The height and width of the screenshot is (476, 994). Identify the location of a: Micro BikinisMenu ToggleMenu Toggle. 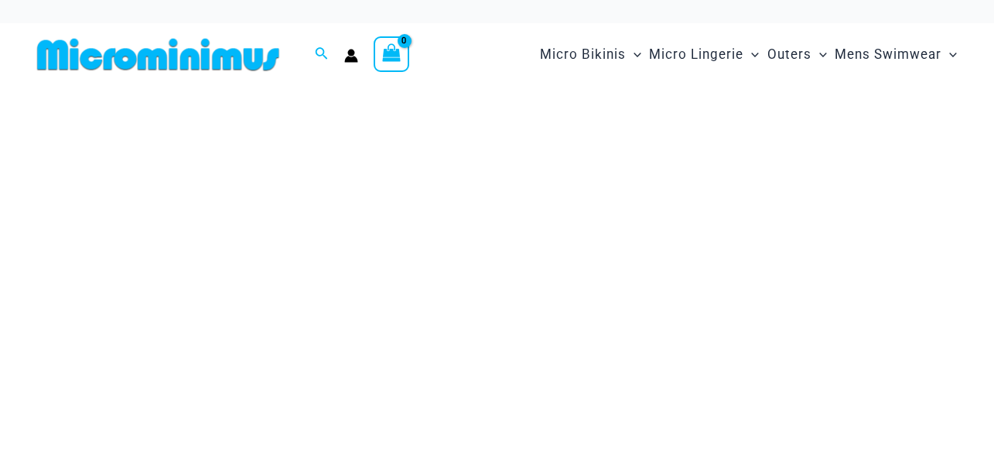
(590, 54).